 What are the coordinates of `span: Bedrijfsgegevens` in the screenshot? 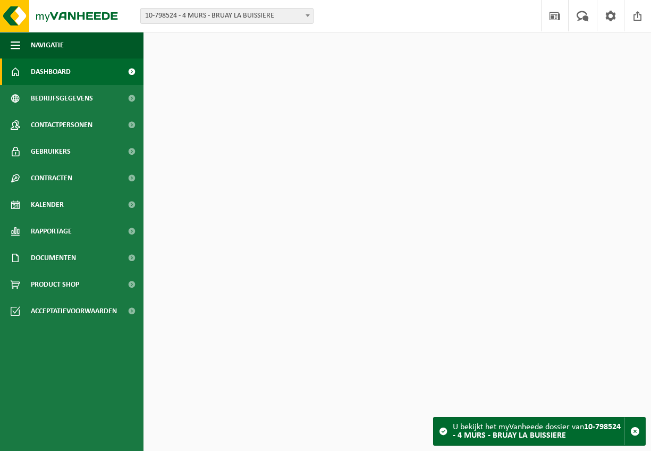 It's located at (62, 98).